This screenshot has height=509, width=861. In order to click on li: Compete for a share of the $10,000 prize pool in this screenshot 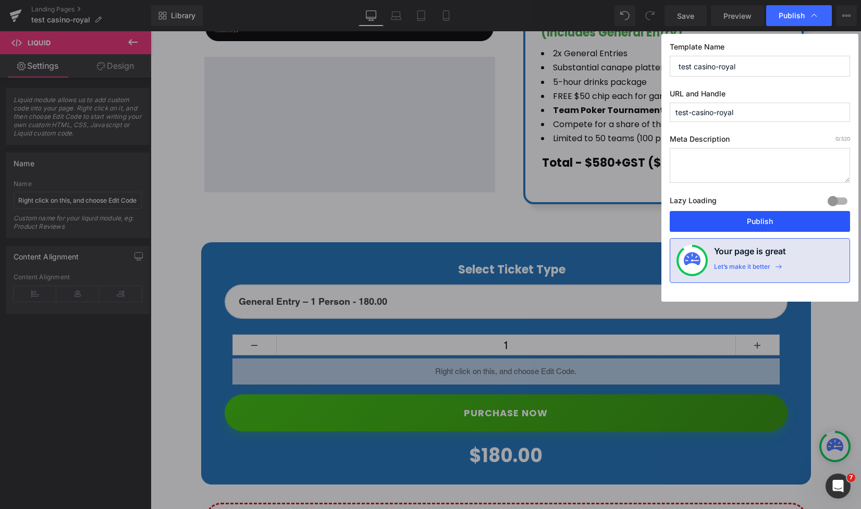, I will do `click(513, 93)`.